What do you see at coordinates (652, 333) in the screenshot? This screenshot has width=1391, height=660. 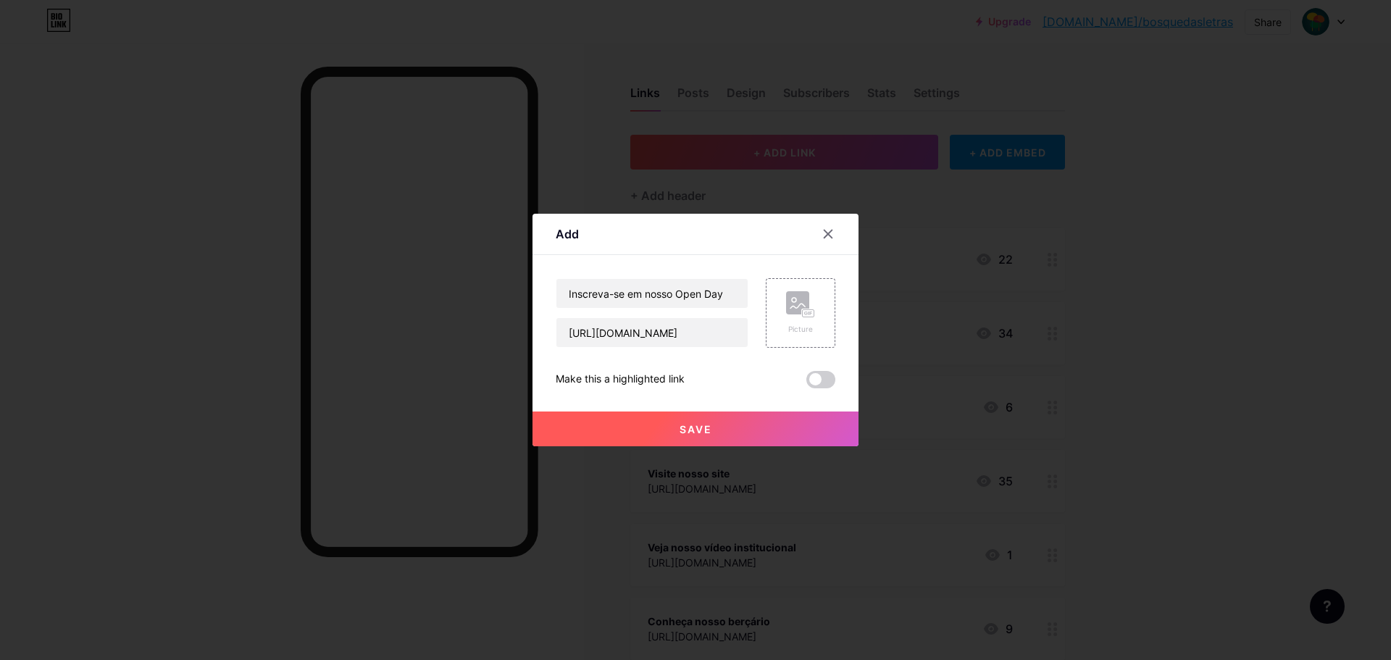 I see `input: URL` at bounding box center [652, 333].